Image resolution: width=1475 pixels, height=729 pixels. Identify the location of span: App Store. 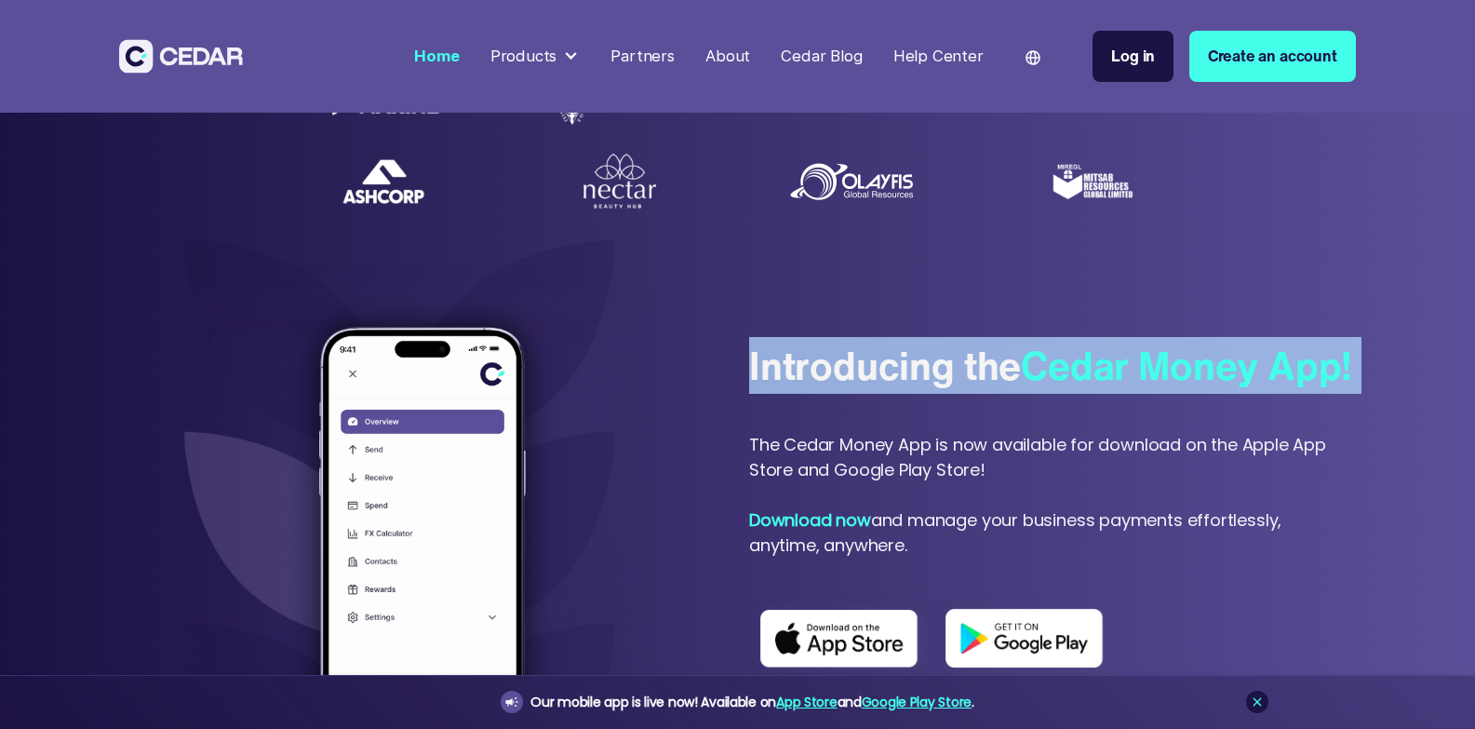
(806, 702).